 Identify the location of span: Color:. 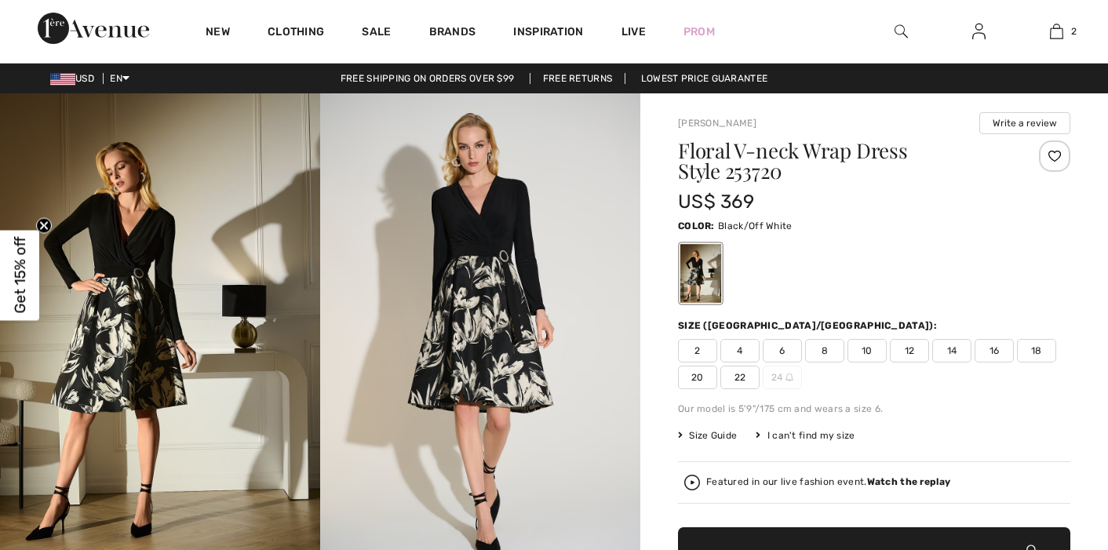
(696, 226).